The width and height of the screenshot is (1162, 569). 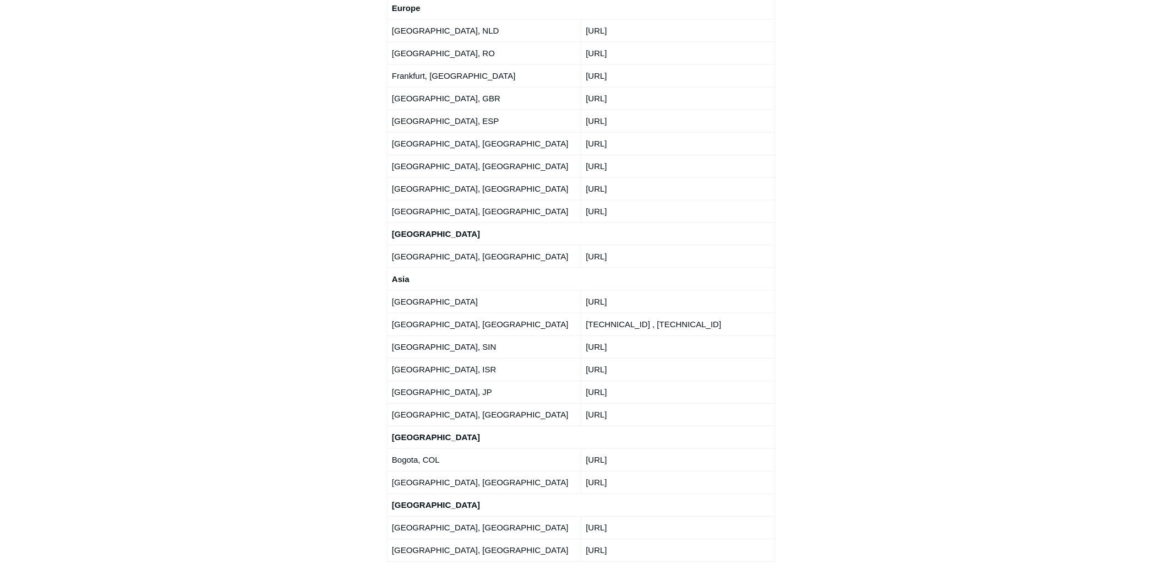 What do you see at coordinates (401, 278) in the screenshot?
I see `strong: Asia` at bounding box center [401, 278].